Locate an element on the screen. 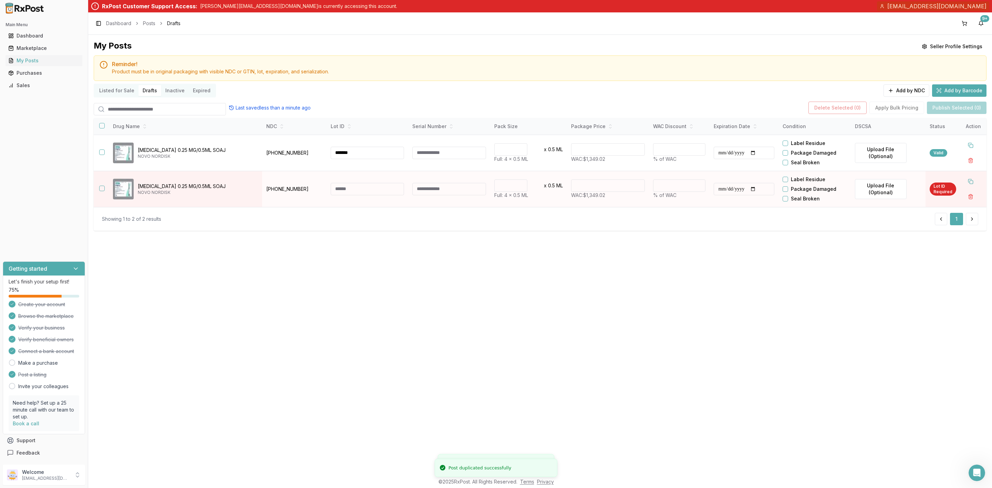  div: Drug Name is located at coordinates (185, 126).